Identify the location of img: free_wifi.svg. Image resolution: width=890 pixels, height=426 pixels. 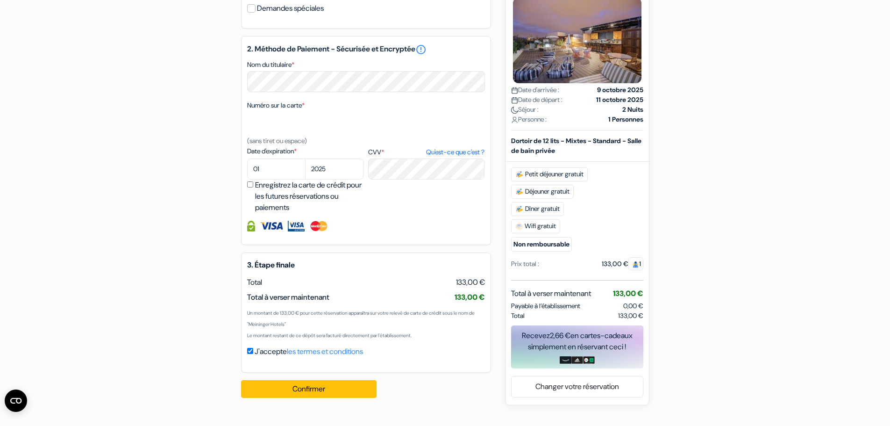
(519, 226).